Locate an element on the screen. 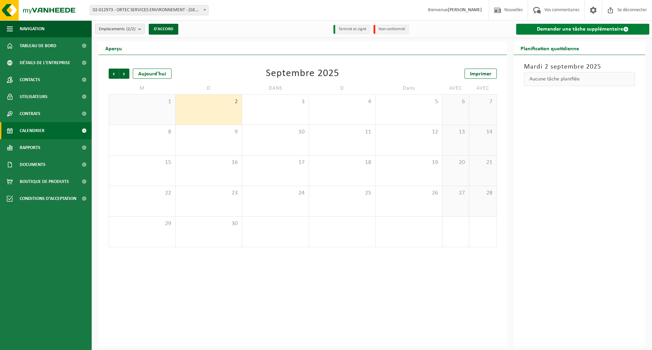  font: M is located at coordinates (142, 88).